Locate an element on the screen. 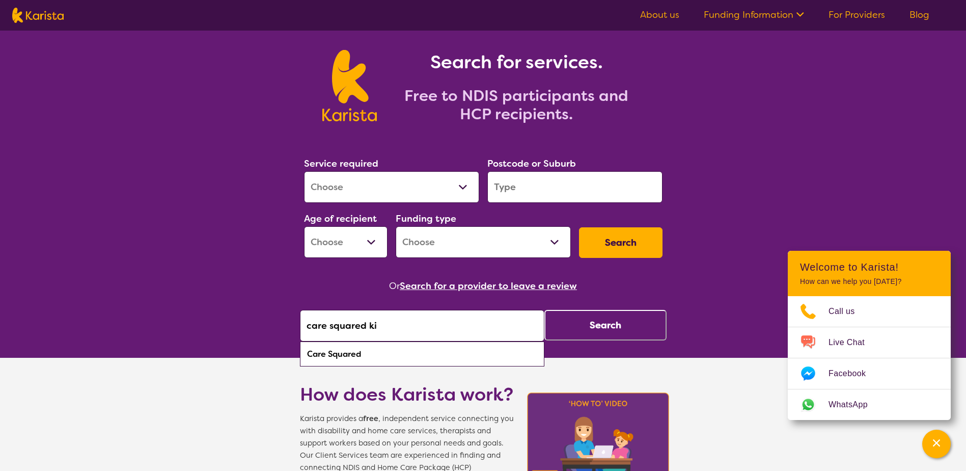 This screenshot has width=966, height=471. h1: How does Karista work? is located at coordinates (407, 394).